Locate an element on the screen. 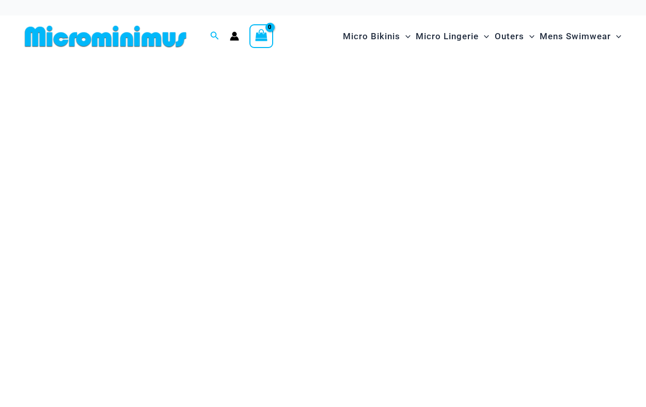 The width and height of the screenshot is (646, 407). a: Micro LingerieMenu ToggleMenu Toggle is located at coordinates (452, 36).